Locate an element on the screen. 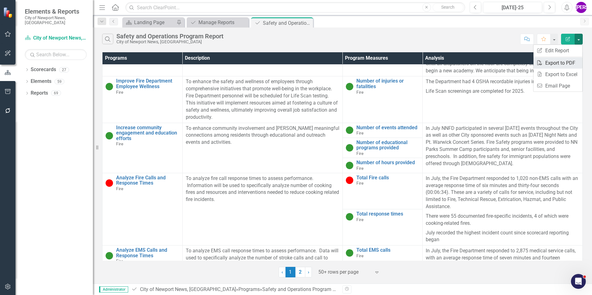 The height and width of the screenshot is (295, 592). a: Landing Page is located at coordinates (149, 22).